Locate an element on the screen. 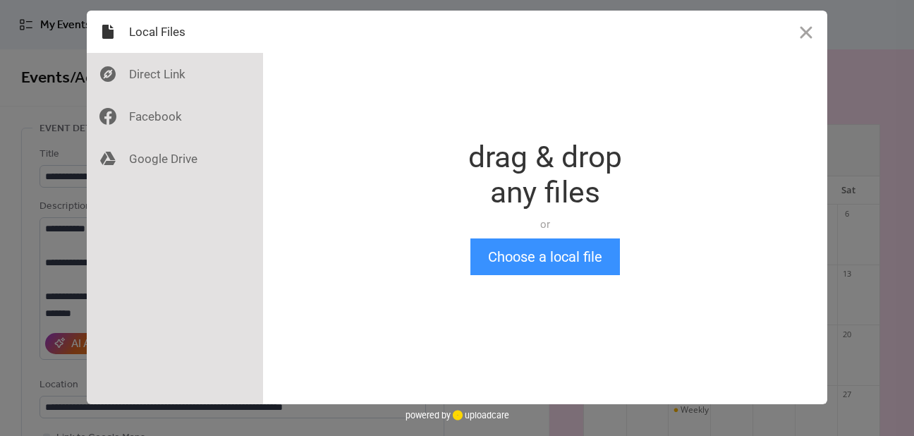 This screenshot has height=436, width=914. a: uploadcare is located at coordinates (479, 414).